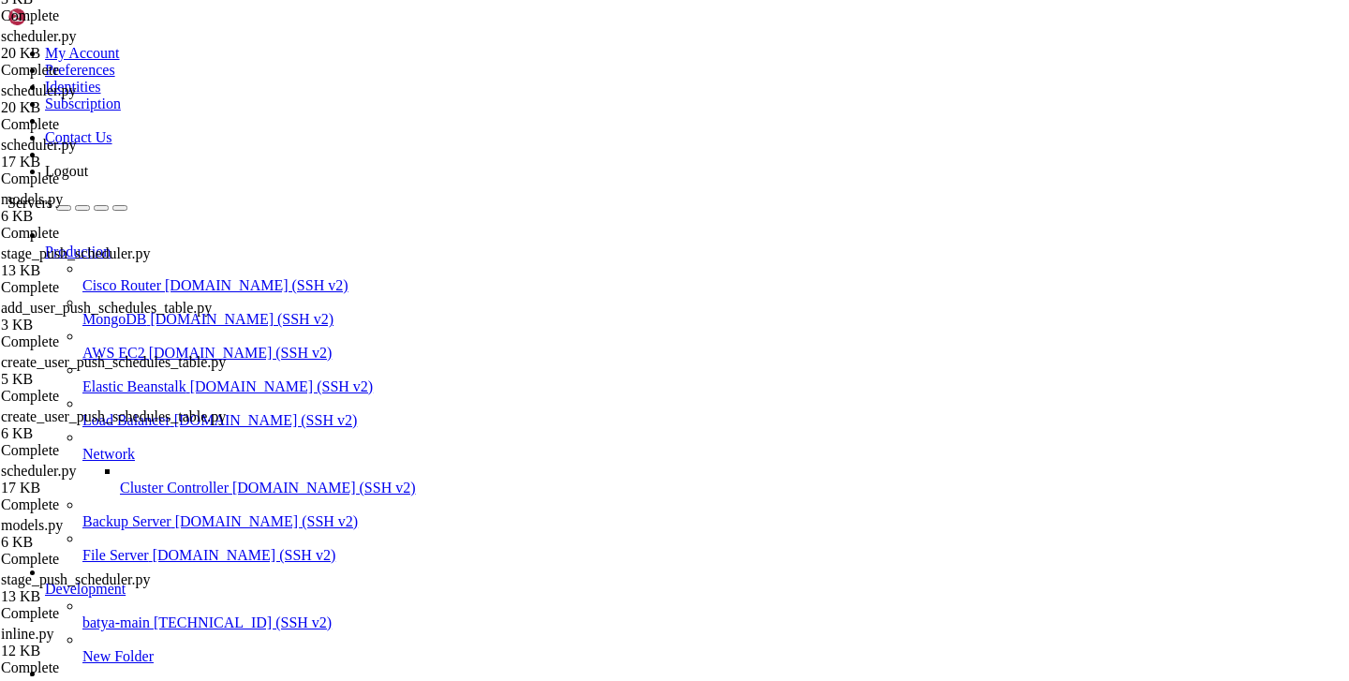  I want to click on div: 12 KB, so click(95, 651).